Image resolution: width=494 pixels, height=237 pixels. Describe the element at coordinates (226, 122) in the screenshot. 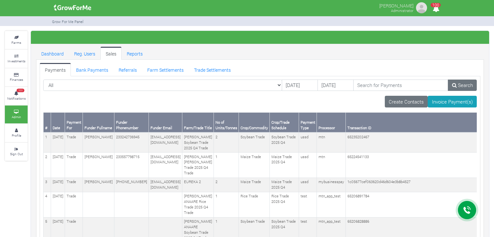

I see `th: No of Units/Tonnes` at that location.